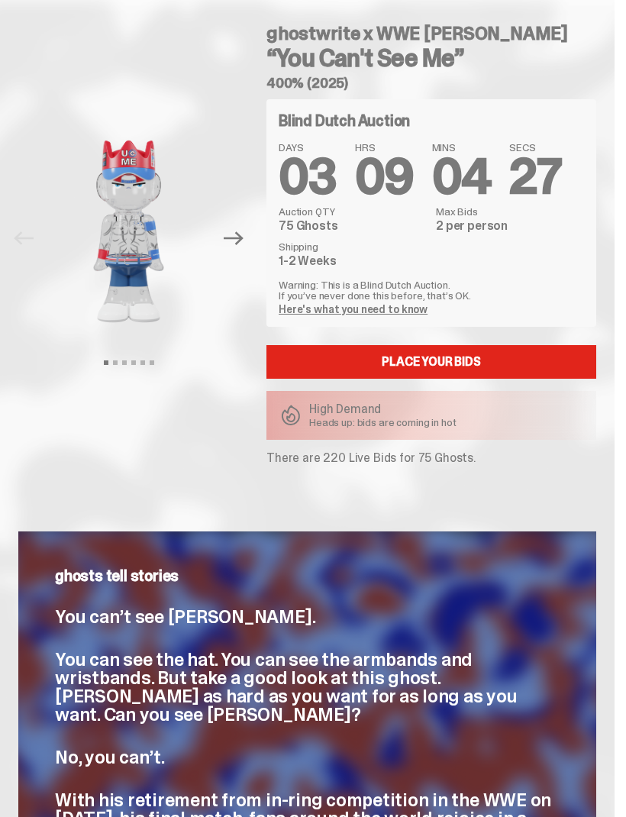 The height and width of the screenshot is (817, 626). Describe the element at coordinates (353, 226) in the screenshot. I see `dd: 75 Ghosts` at that location.